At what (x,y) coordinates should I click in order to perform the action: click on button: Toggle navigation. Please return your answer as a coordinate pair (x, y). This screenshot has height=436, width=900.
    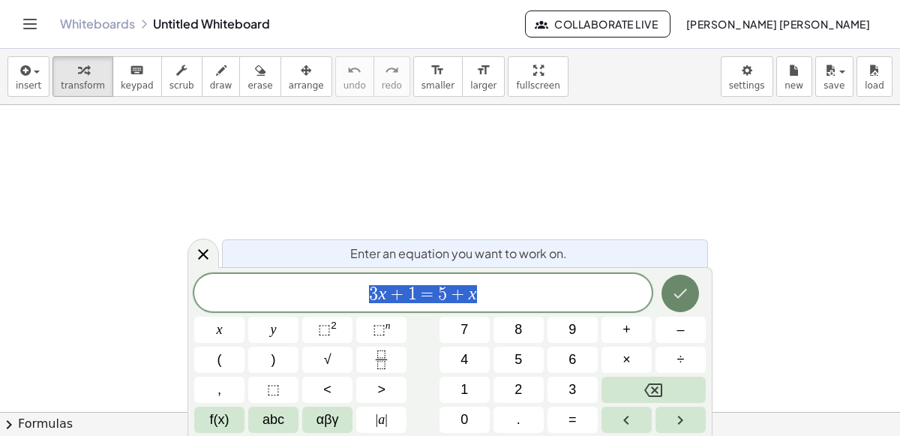
    Looking at the image, I should click on (30, 24).